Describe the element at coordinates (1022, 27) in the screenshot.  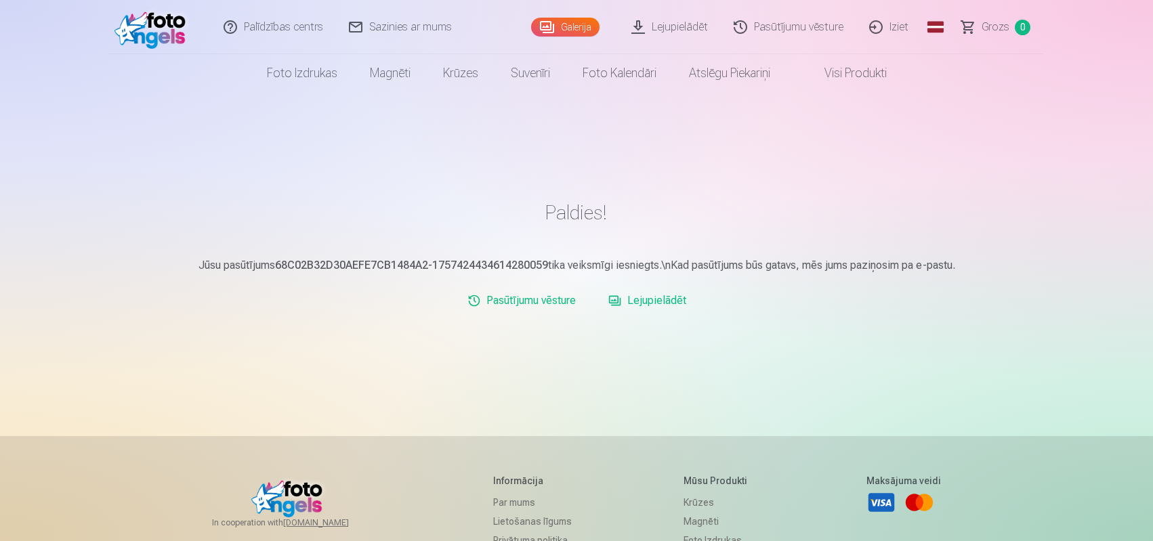
I see `span: 0` at that location.